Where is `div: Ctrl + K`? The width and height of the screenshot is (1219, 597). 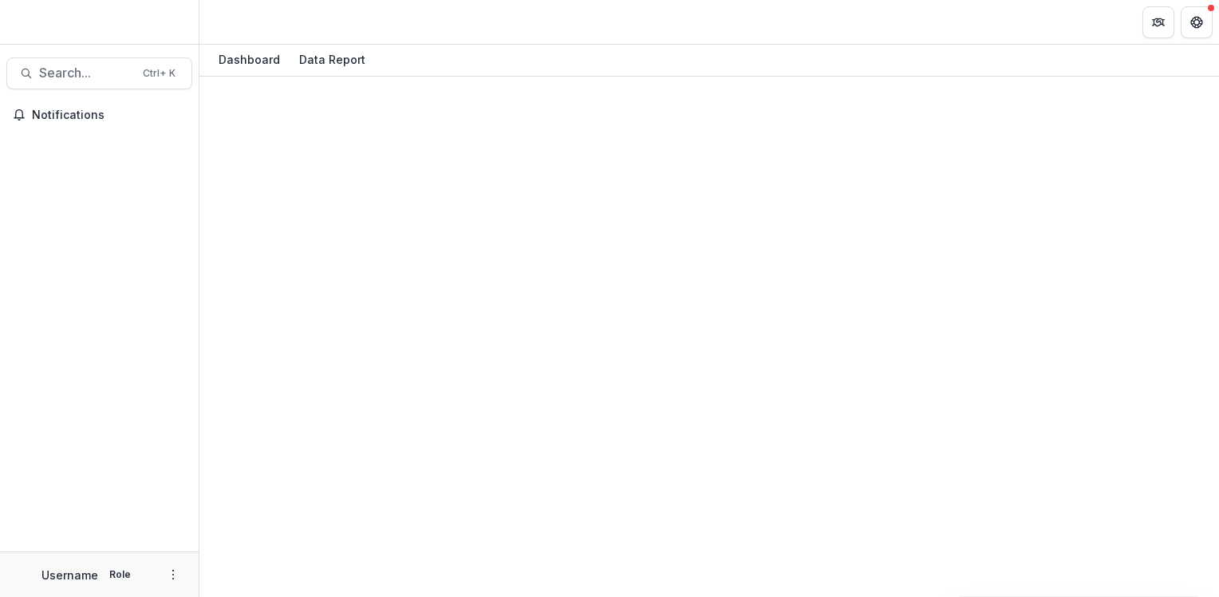 div: Ctrl + K is located at coordinates (159, 73).